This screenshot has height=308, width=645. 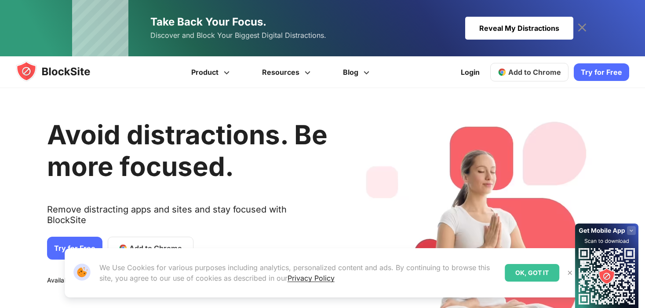 I want to click on div: Reveal My Distractions, so click(x=519, y=28).